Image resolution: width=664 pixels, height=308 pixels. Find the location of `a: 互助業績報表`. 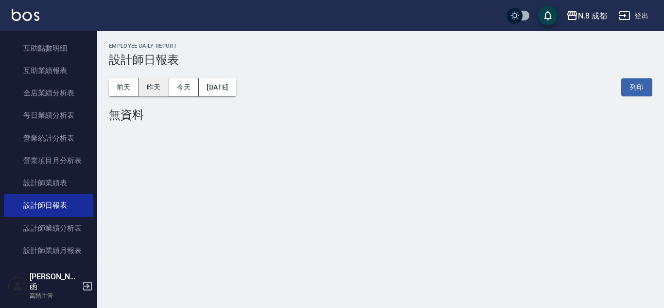

a: 互助業績報表 is located at coordinates (49, 70).